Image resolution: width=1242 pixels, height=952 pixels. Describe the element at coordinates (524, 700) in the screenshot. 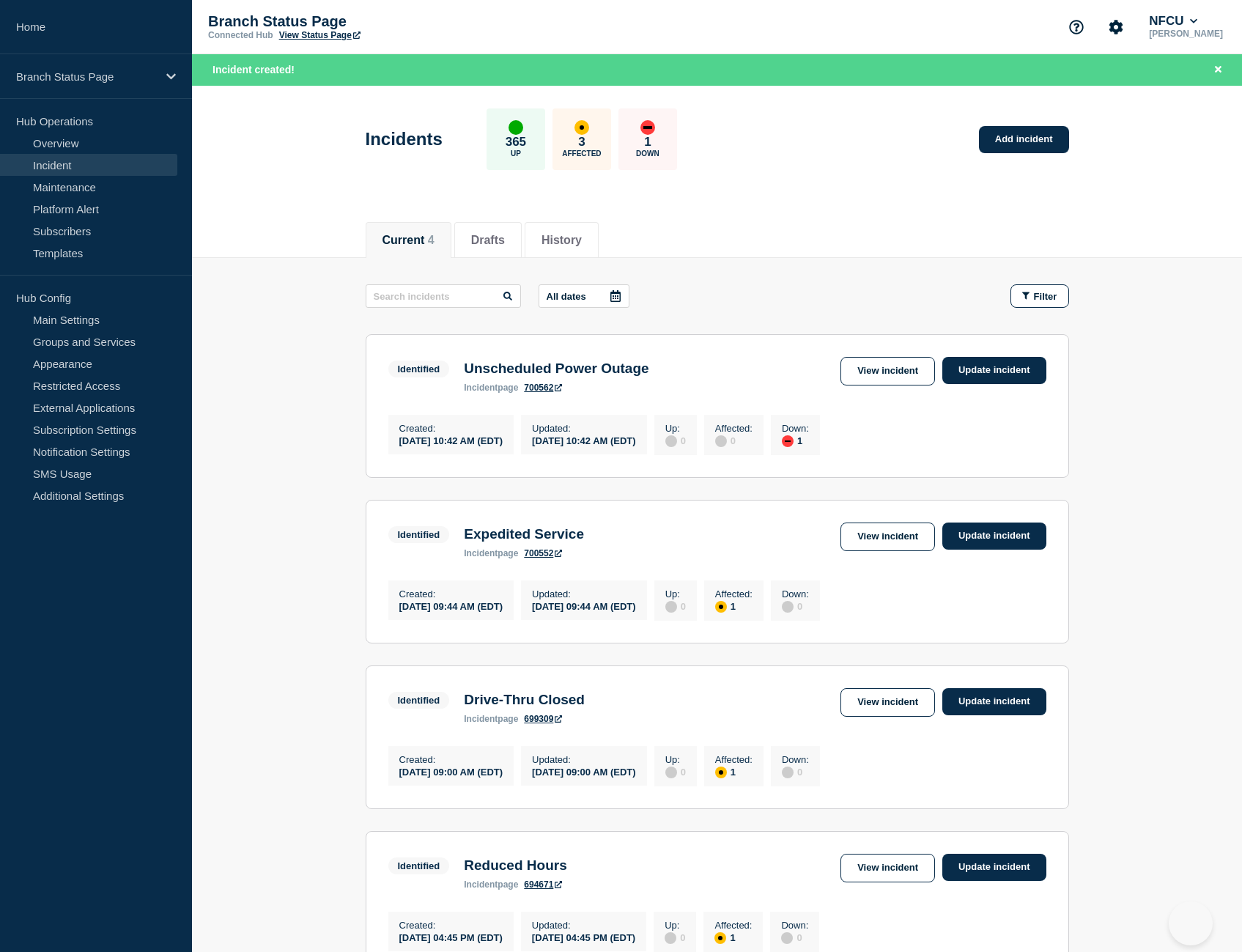

I see `h3: Drive-Thru Closed` at that location.